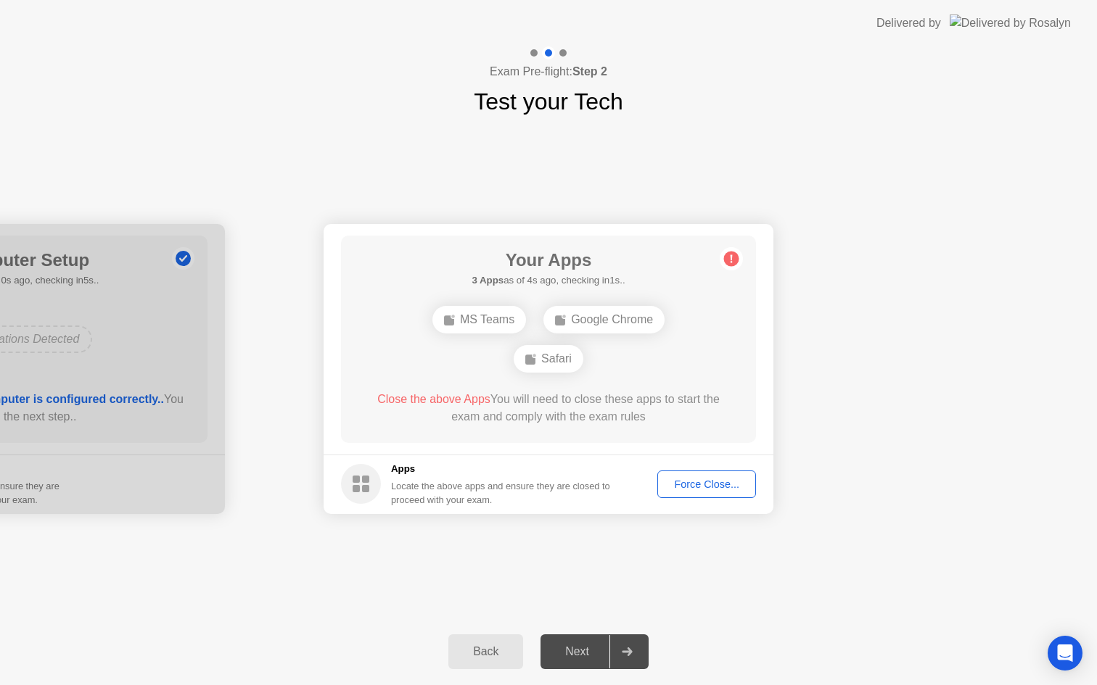 This screenshot has height=685, width=1097. What do you see at coordinates (577, 652) in the screenshot?
I see `div: Next` at bounding box center [577, 652].